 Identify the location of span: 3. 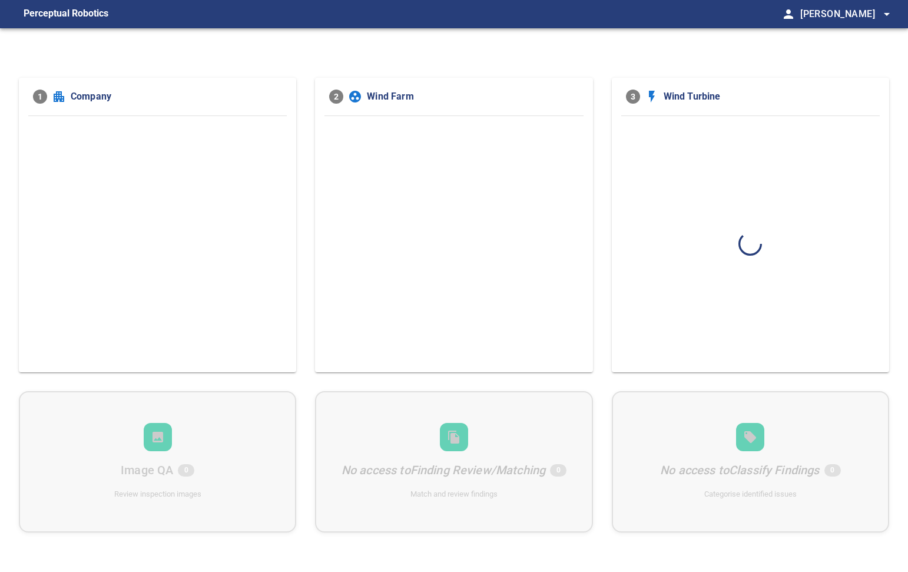
(633, 97).